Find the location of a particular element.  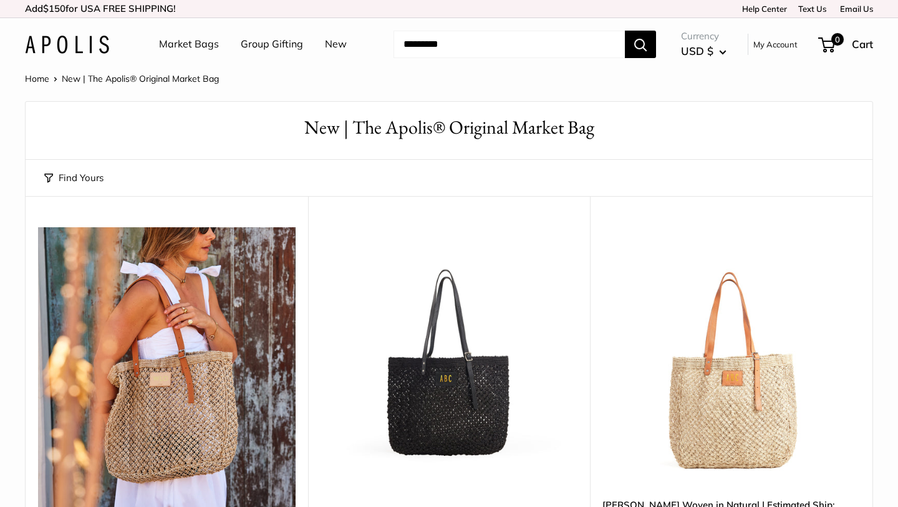

span: Currency is located at coordinates (704, 36).